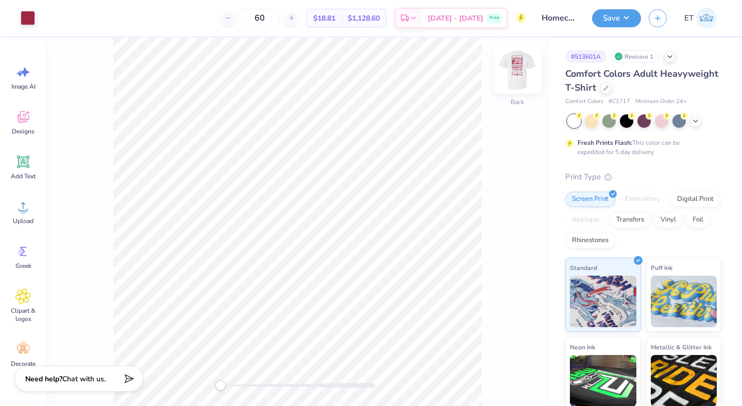  Describe the element at coordinates (23, 131) in the screenshot. I see `span: Designs` at that location.